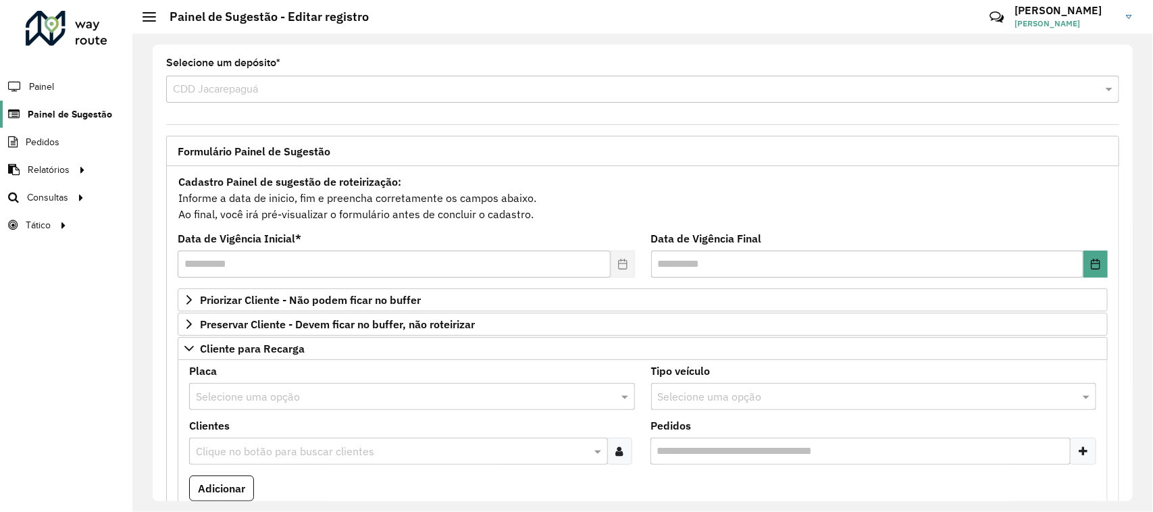  What do you see at coordinates (681, 371) in the screenshot?
I see `label: Tipo veículo` at bounding box center [681, 371].